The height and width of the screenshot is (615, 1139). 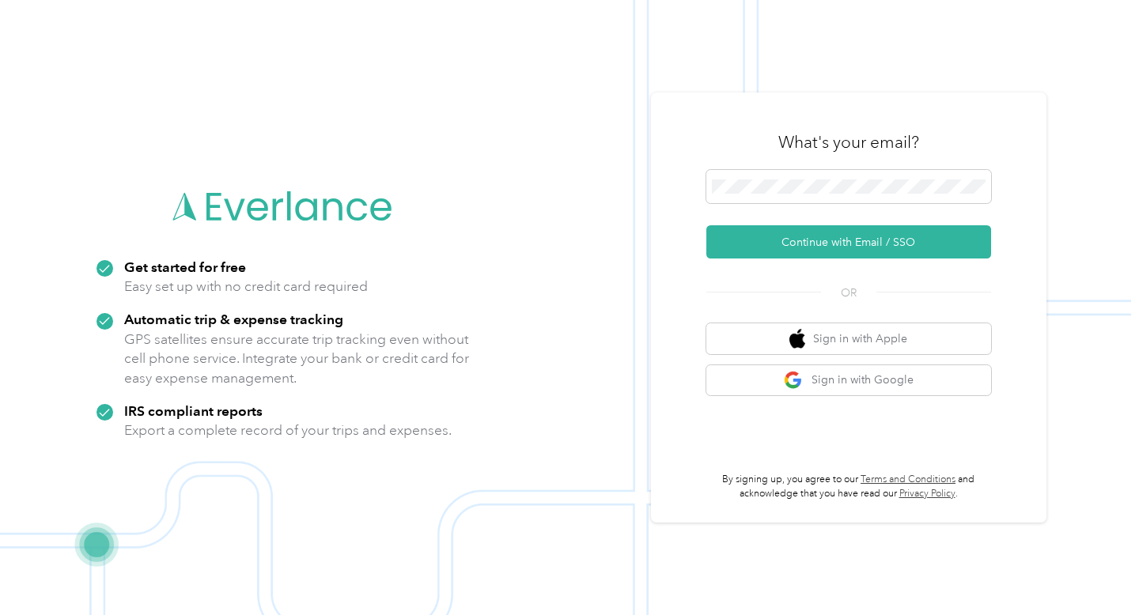 I want to click on a: Privacy Policy, so click(x=927, y=493).